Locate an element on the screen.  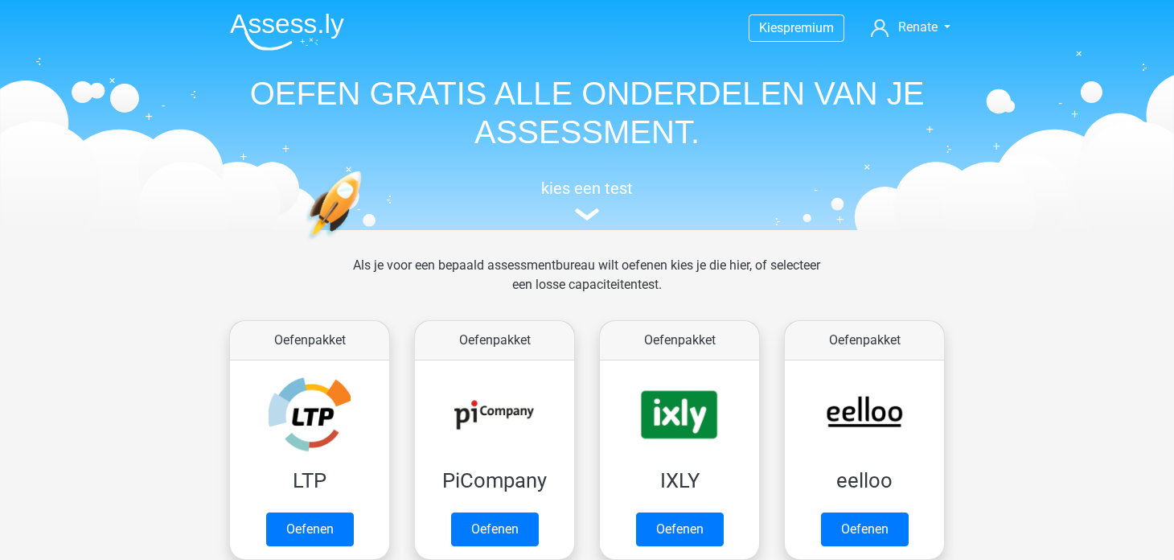
span: premium is located at coordinates (808, 27).